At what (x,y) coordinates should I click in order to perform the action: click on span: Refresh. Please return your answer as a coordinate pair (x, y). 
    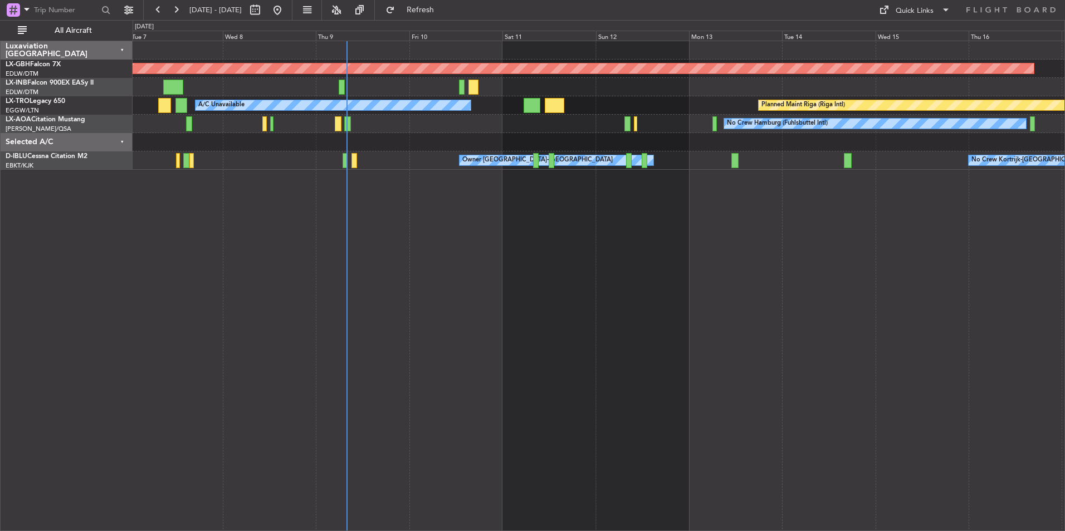
    Looking at the image, I should click on (420, 10).